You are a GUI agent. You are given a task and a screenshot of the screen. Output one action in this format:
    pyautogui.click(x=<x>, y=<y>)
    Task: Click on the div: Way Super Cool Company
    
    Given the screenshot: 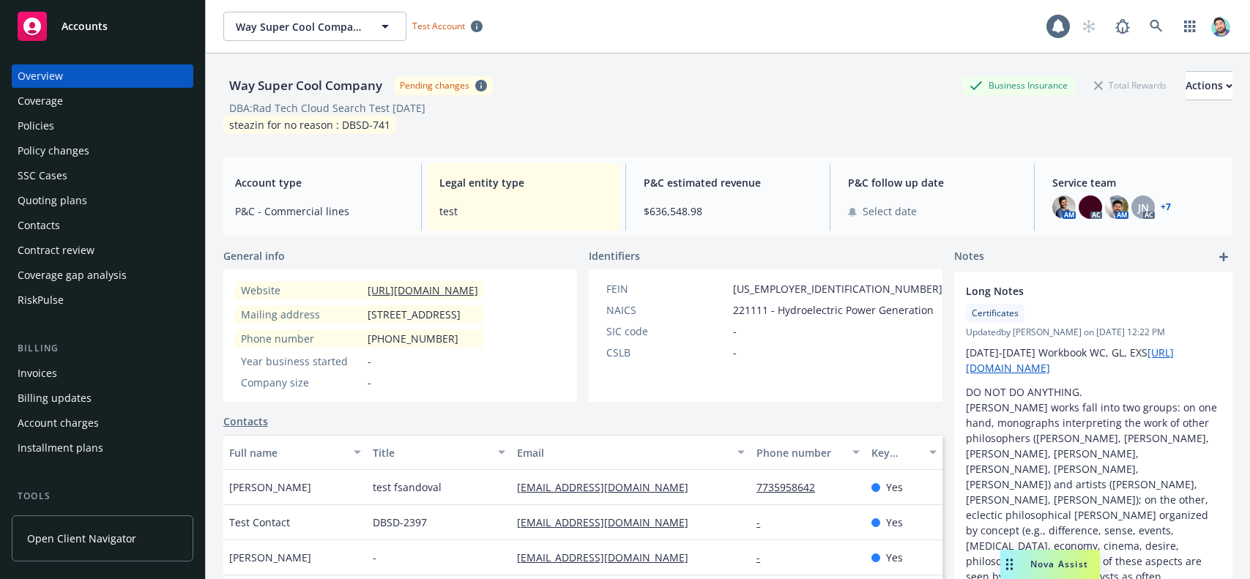 What is the action you would take?
    pyautogui.click(x=305, y=86)
    